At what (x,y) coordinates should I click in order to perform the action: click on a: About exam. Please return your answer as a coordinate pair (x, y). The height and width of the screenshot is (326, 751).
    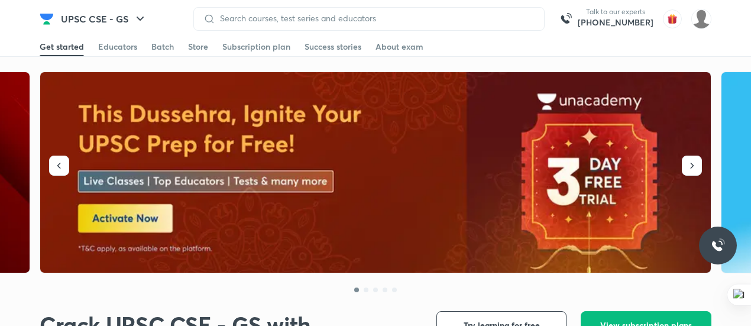
    Looking at the image, I should click on (399, 47).